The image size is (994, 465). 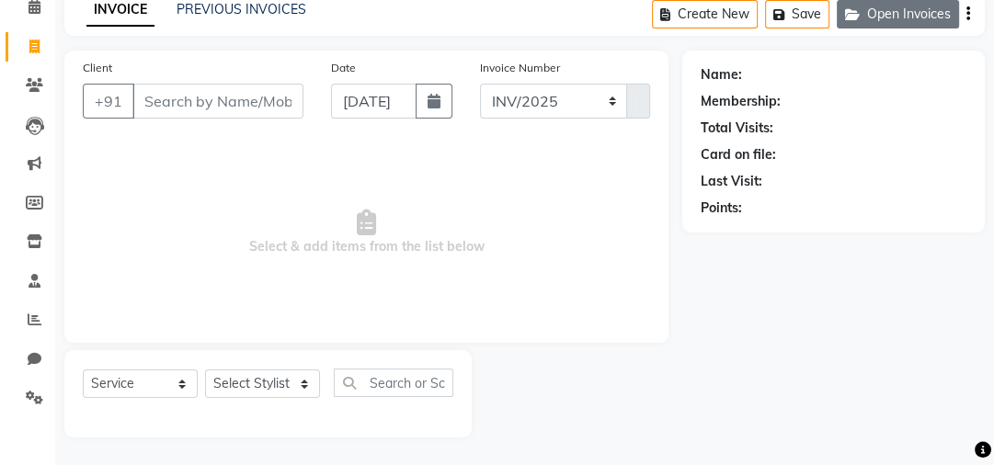 I want to click on div: Last Visit:, so click(x=731, y=181).